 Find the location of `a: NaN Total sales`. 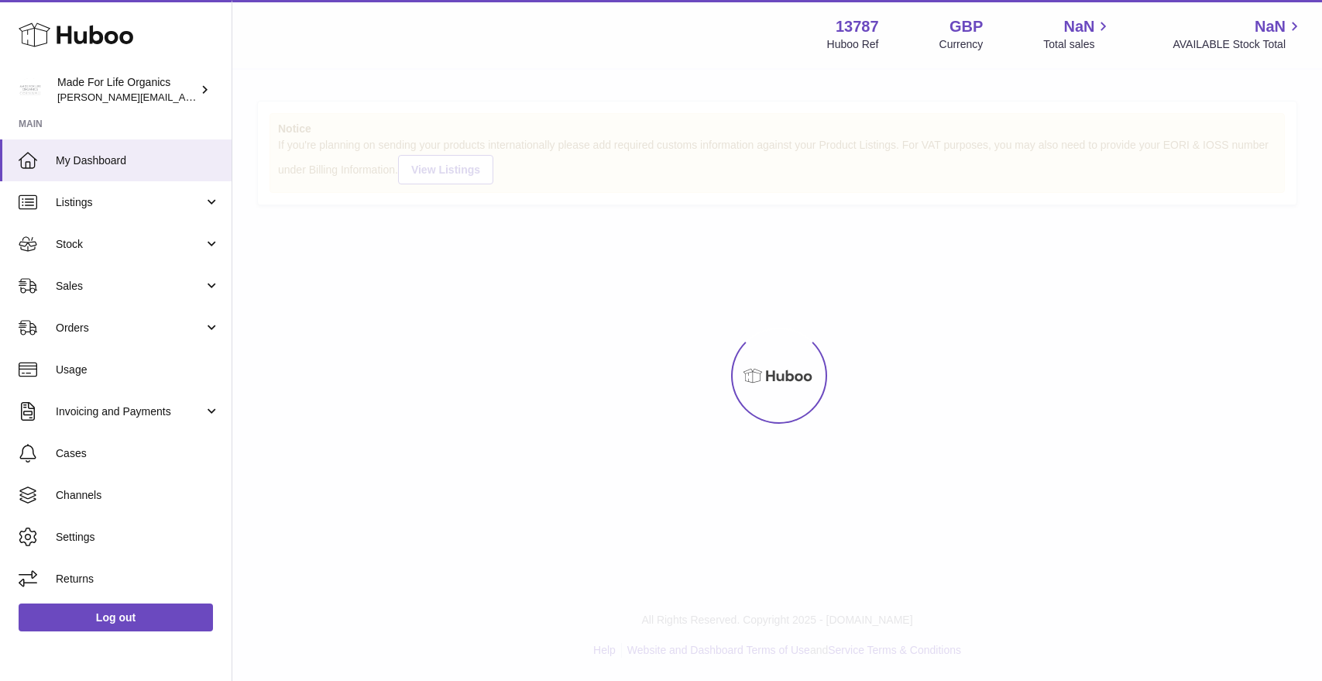

a: NaN Total sales is located at coordinates (1078, 34).